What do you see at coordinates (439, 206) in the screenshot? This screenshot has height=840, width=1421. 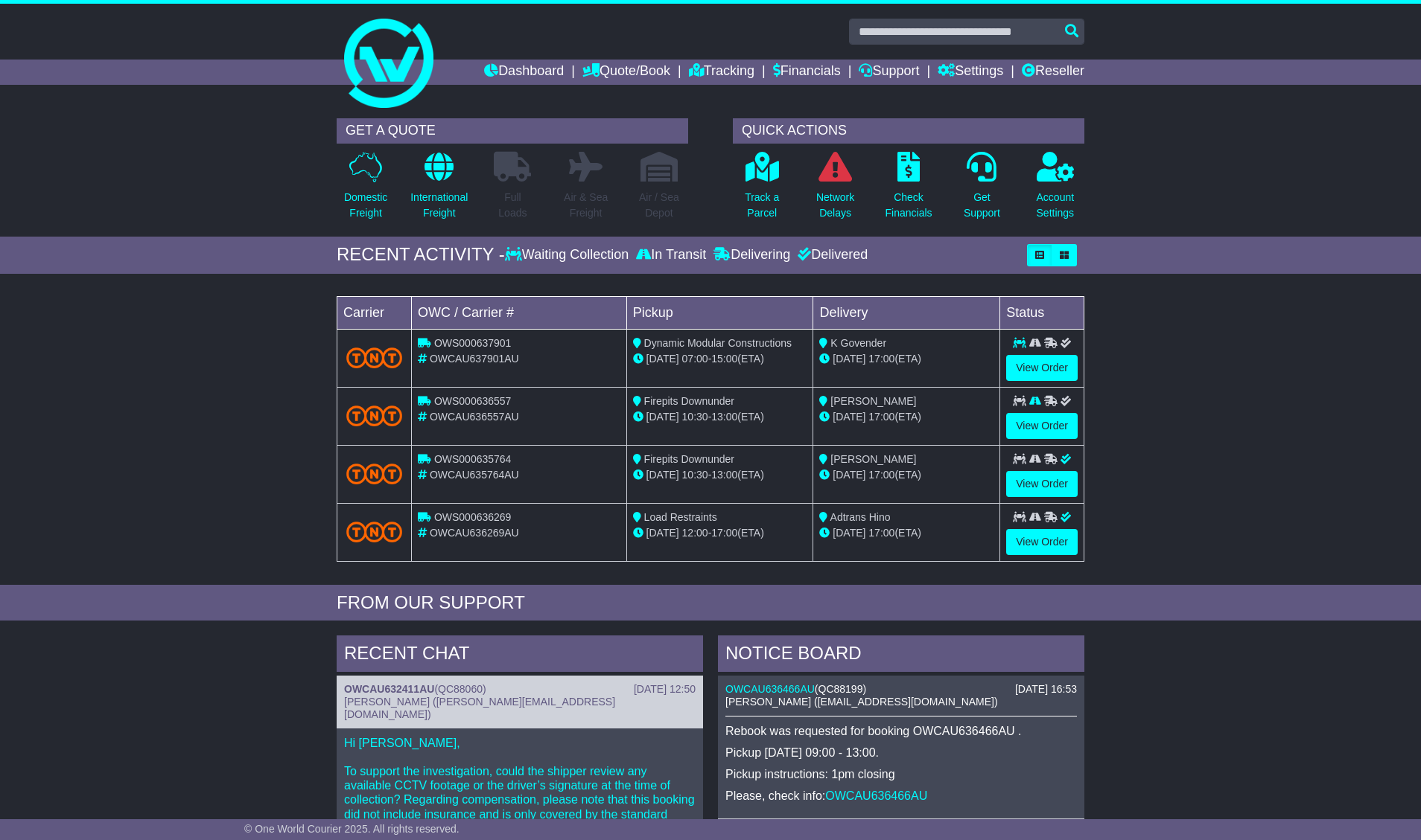 I see `p: International Freight` at bounding box center [439, 206].